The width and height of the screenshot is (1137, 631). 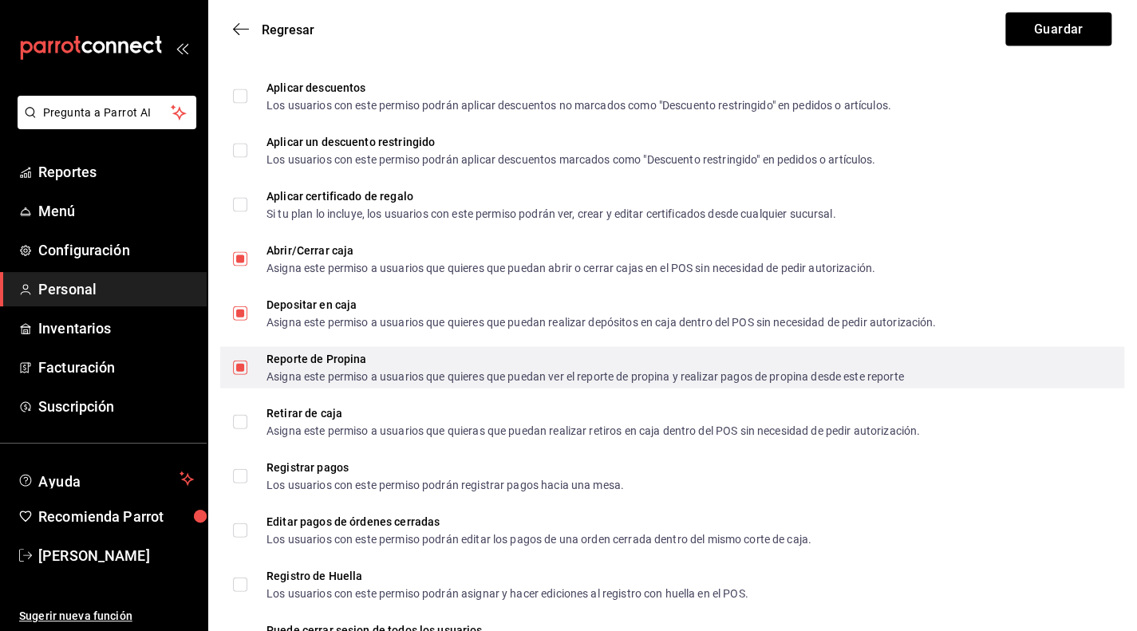 I want to click on div: Editar pagos de órdenes cerradas, so click(x=539, y=522).